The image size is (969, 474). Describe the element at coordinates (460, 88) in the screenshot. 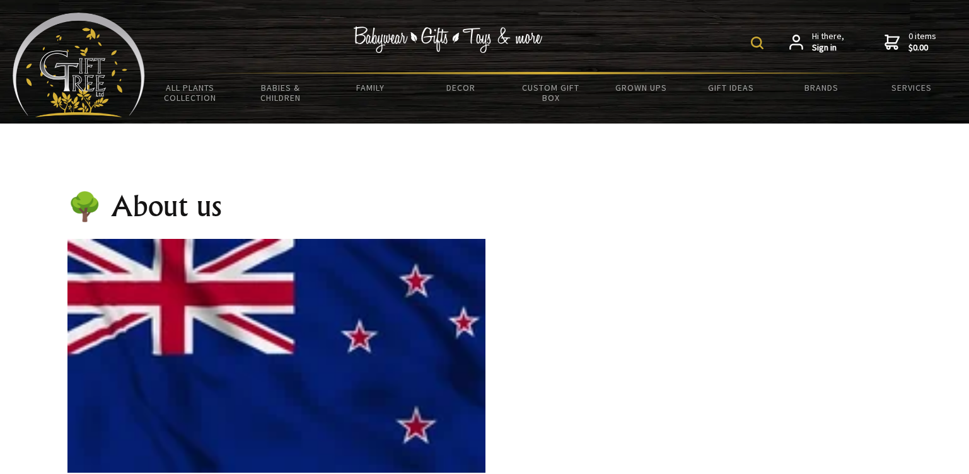

I see `a: Decor` at that location.